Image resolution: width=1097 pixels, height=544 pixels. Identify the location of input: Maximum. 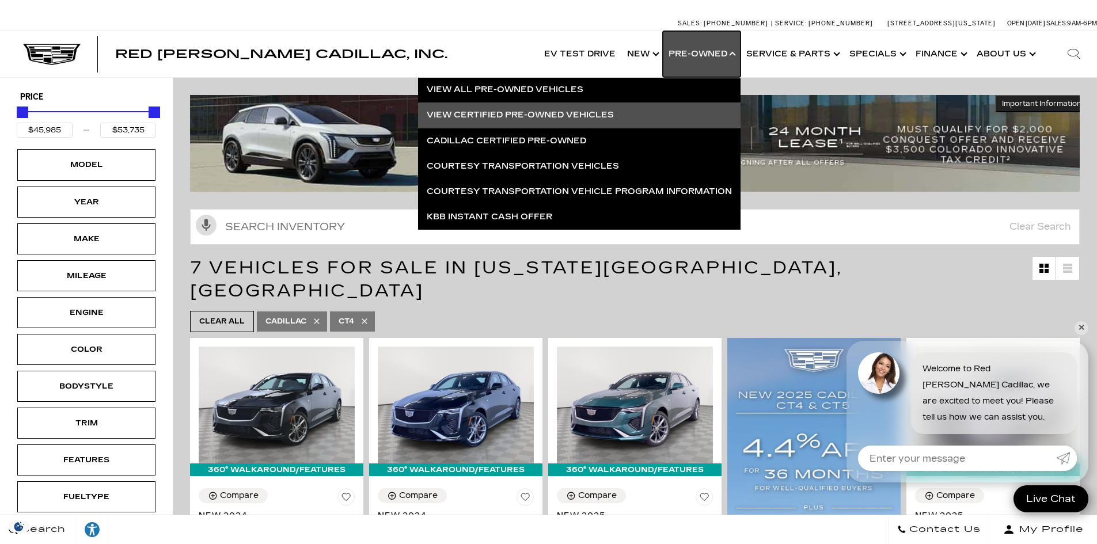
(128, 130).